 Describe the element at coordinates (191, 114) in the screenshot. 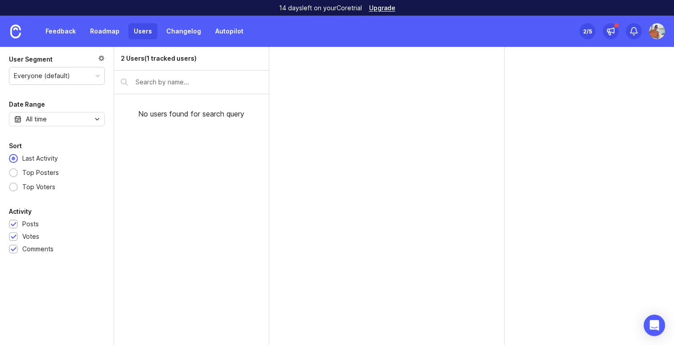

I see `div: No users found for search query` at that location.